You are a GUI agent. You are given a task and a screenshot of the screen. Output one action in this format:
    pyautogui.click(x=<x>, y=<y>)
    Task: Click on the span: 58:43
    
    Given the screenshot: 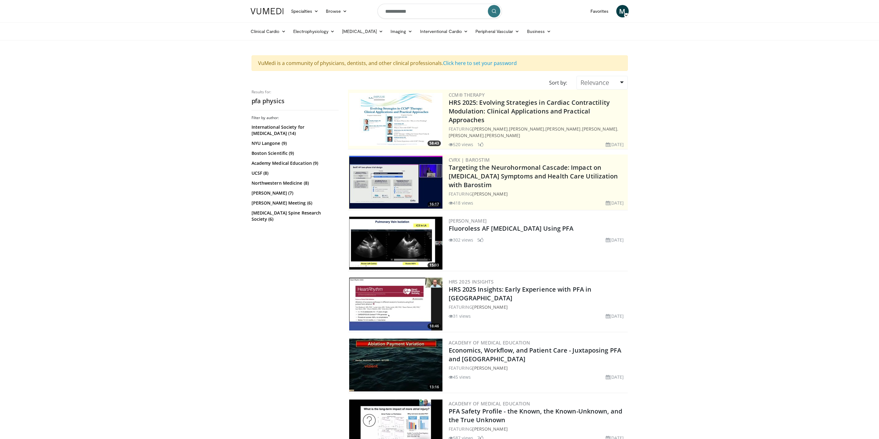 What is the action you would take?
    pyautogui.click(x=434, y=143)
    